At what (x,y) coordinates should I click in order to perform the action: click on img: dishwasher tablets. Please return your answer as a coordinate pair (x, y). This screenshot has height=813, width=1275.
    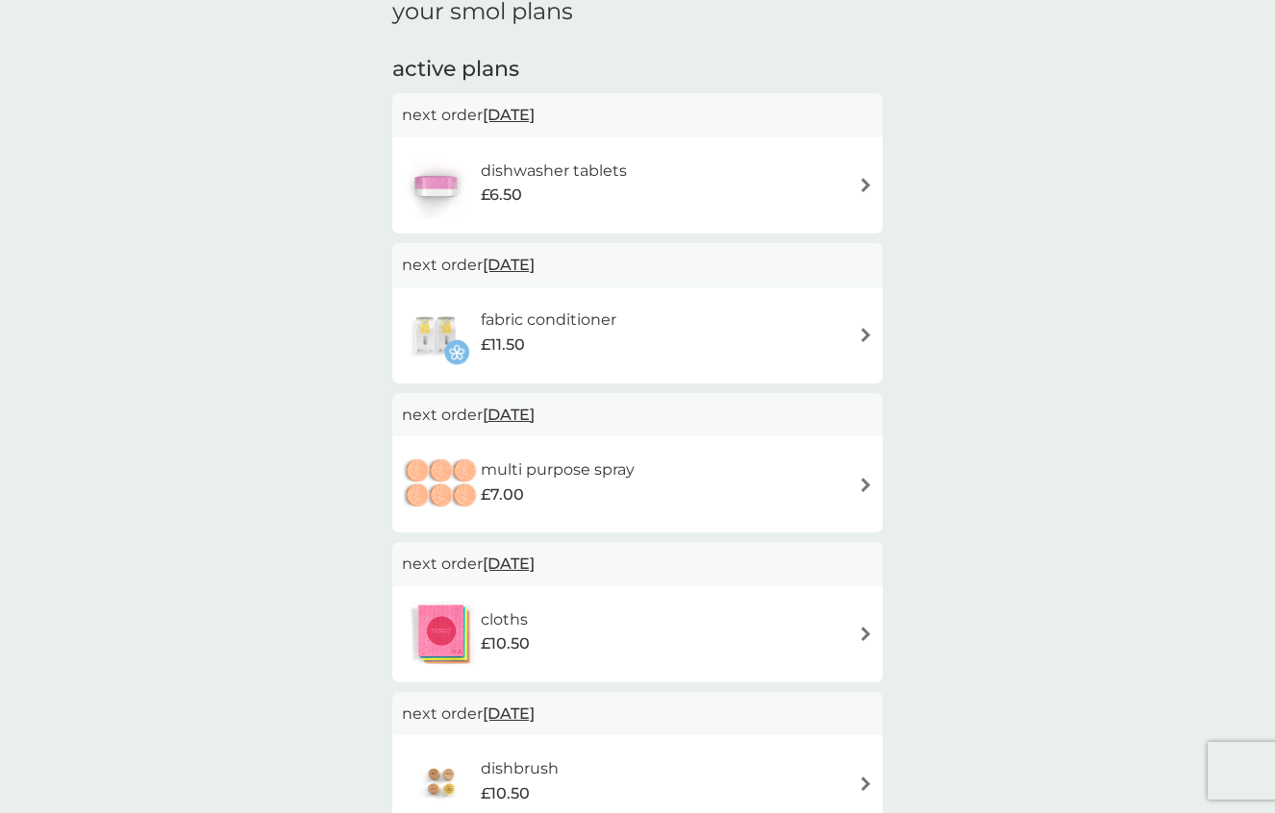
    Looking at the image, I should click on (436, 186).